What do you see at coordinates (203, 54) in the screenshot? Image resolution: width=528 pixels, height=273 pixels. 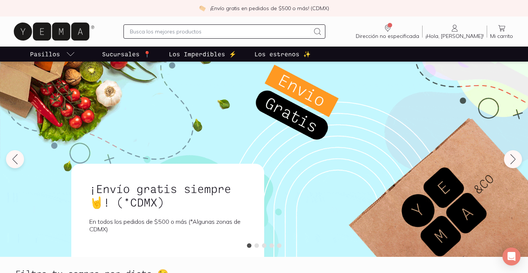 I see `a: Los Imperdibles ⚡️` at bounding box center [203, 54].